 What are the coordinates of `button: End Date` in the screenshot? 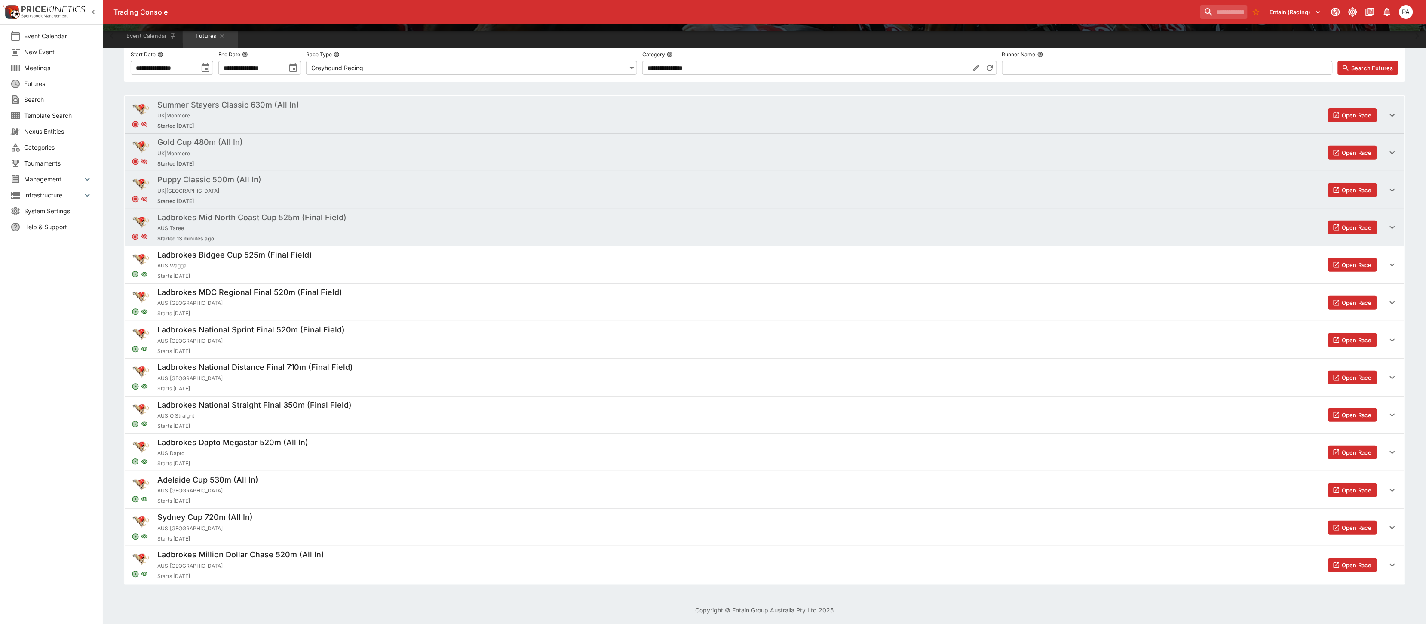 It's located at (245, 55).